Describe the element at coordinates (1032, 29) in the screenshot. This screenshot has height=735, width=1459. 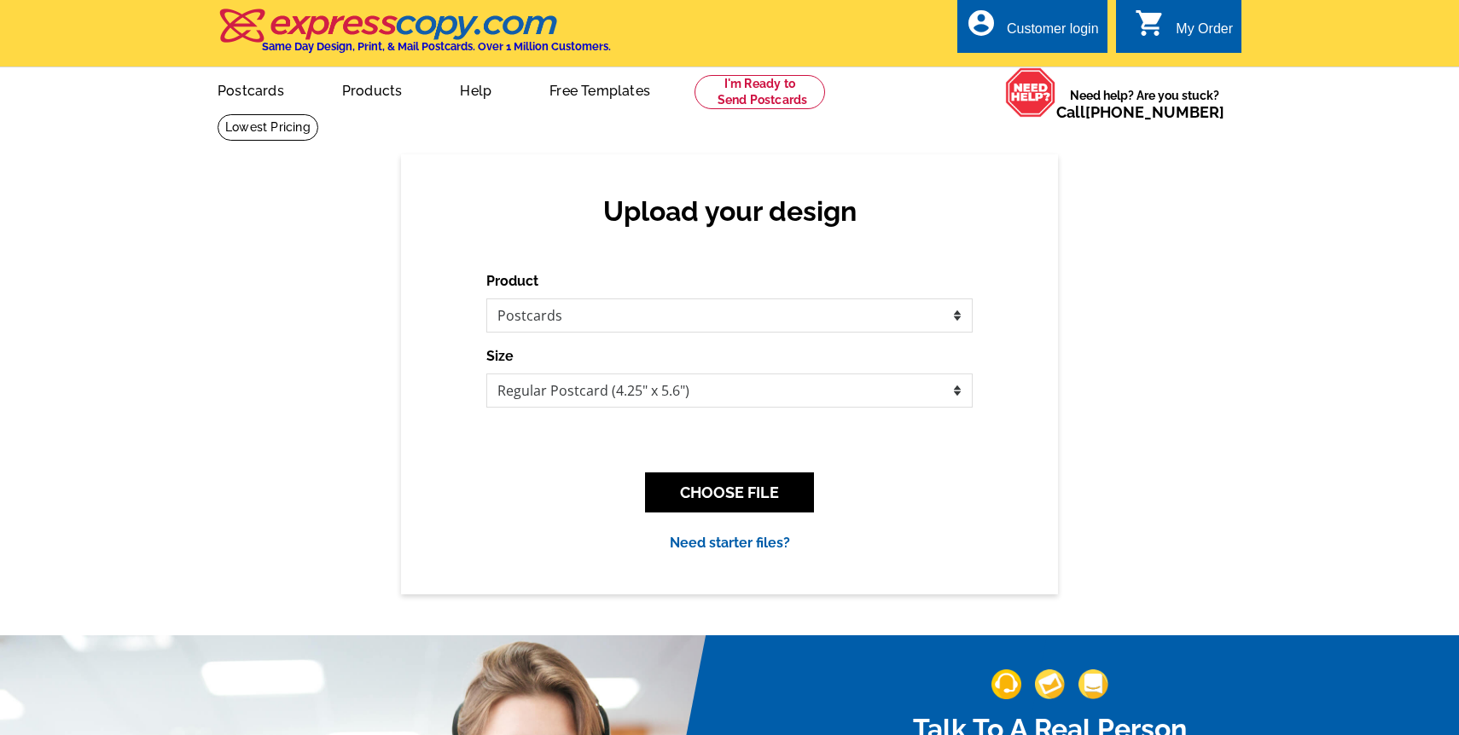
I see `a: account_circle Customer login` at that location.